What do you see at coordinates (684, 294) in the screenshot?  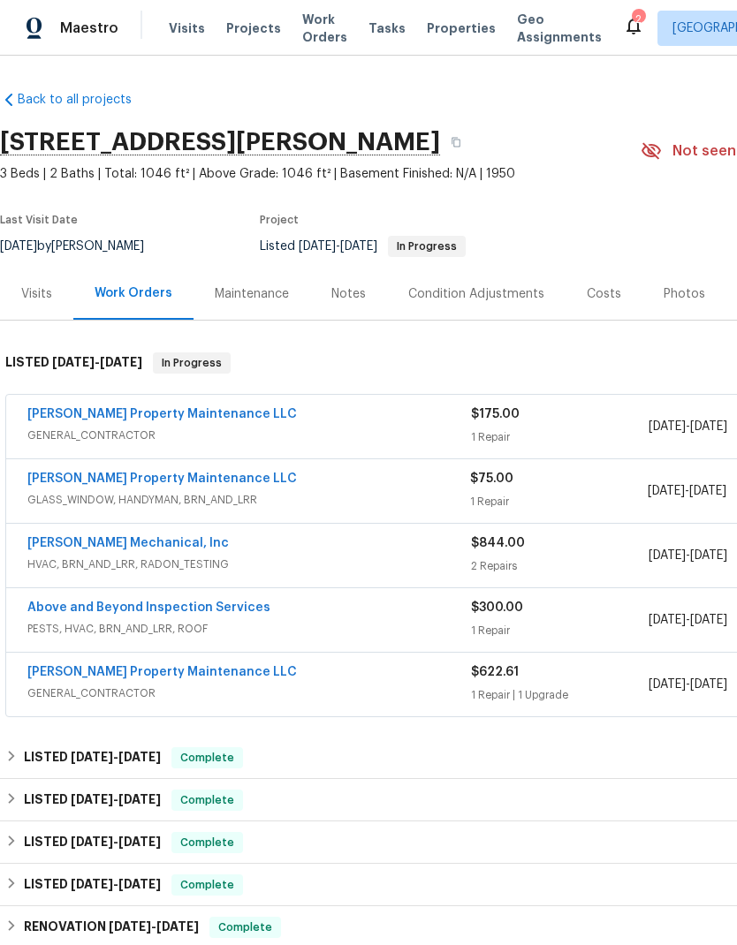 I see `div: Photos` at bounding box center [684, 294].